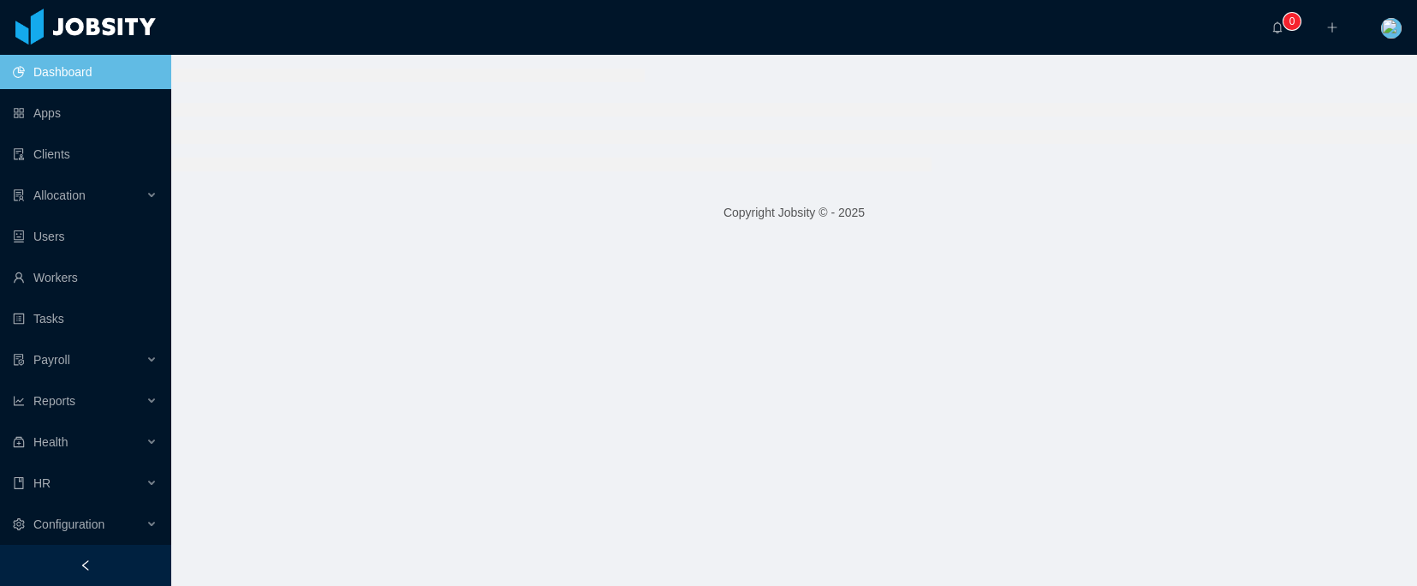 Image resolution: width=1417 pixels, height=586 pixels. What do you see at coordinates (51, 360) in the screenshot?
I see `span: Payroll` at bounding box center [51, 360].